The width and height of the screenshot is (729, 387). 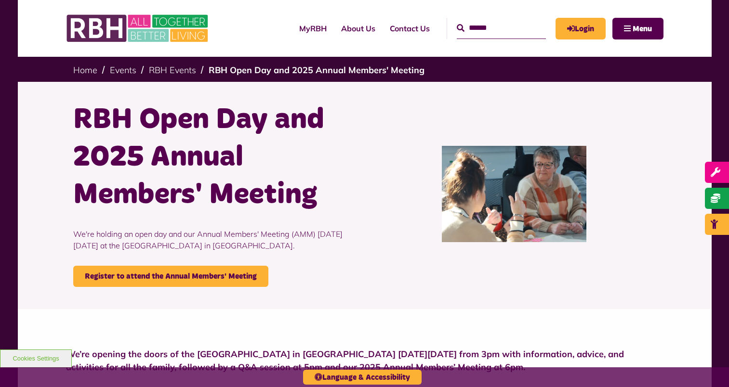 I want to click on a: Register to attend the Annual Members' Meeting, so click(x=170, y=276).